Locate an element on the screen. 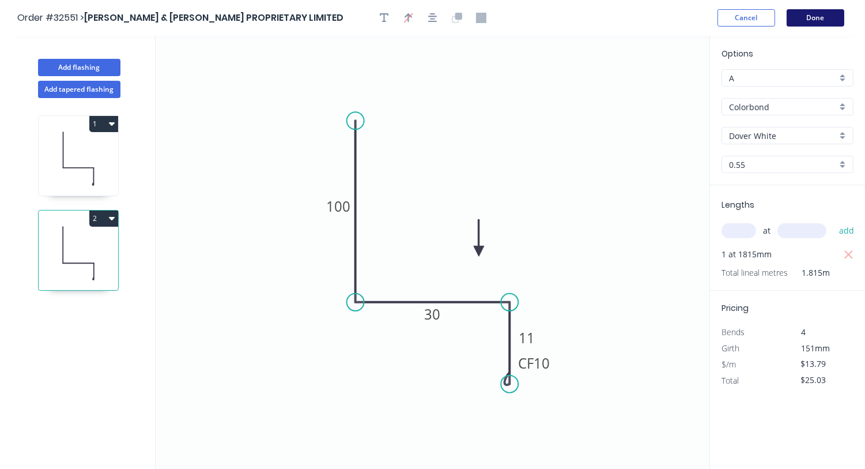 This screenshot has height=469, width=865. span: $/m is located at coordinates (729, 364).